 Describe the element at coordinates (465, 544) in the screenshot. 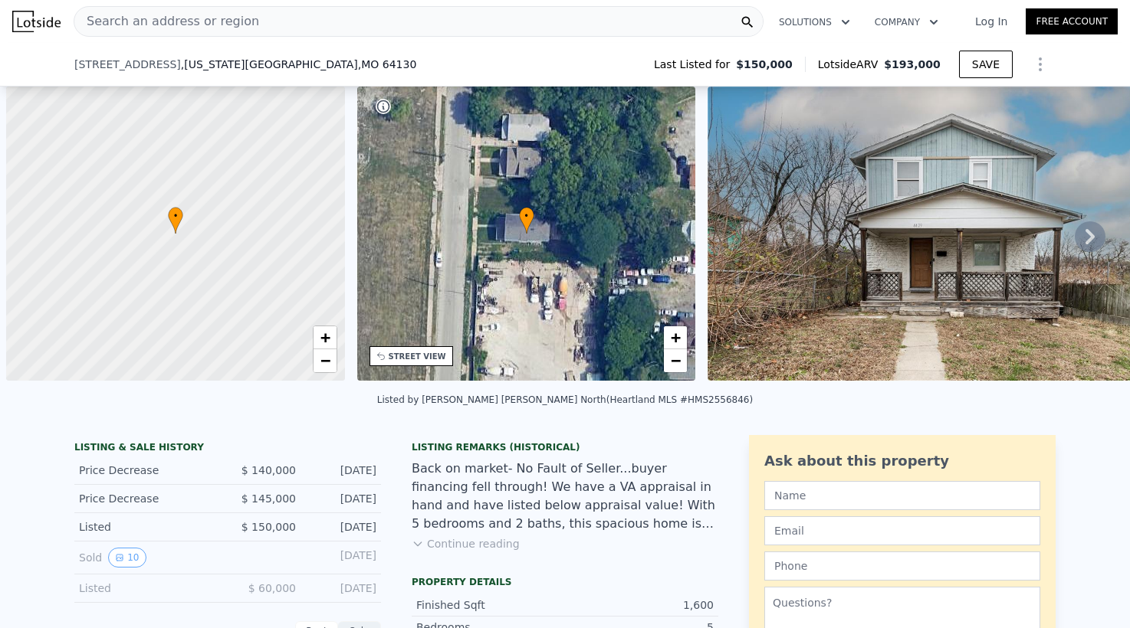

I see `button: Continue reading` at that location.